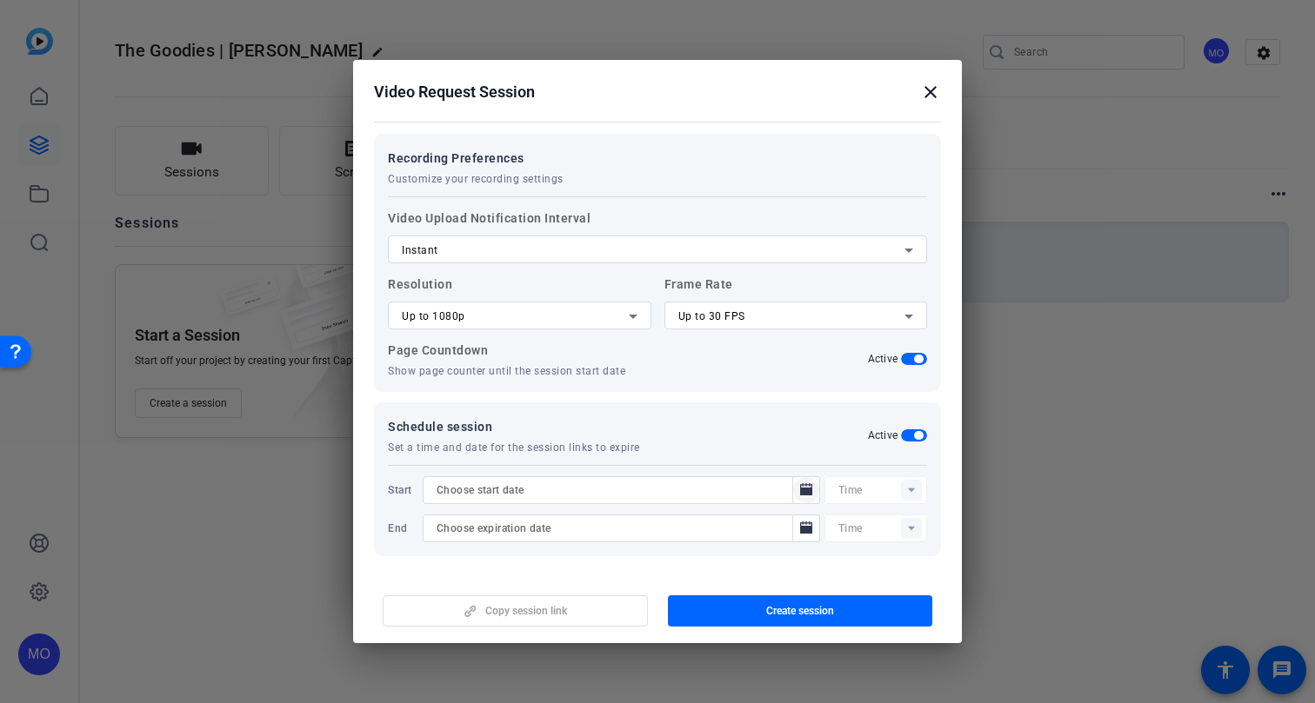 Image resolution: width=1315 pixels, height=703 pixels. What do you see at coordinates (420, 250) in the screenshot?
I see `span: Instant` at bounding box center [420, 250].